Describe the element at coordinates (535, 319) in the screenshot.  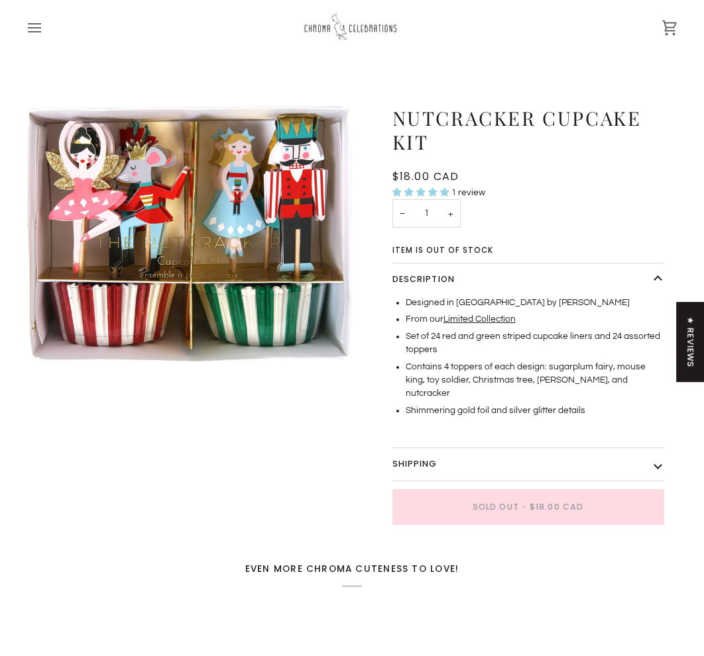
I see `li: From our` at that location.